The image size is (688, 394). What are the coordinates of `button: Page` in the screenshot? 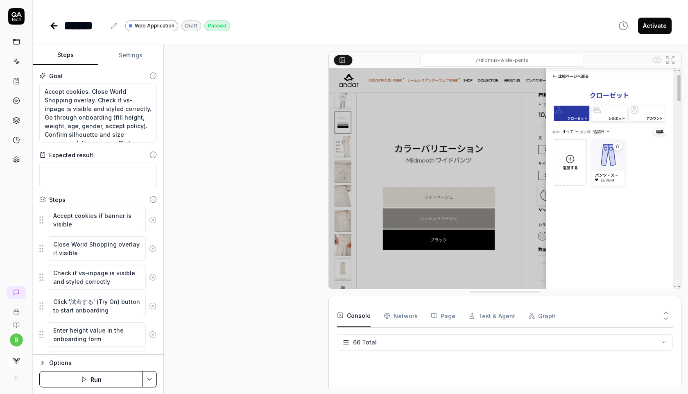 It's located at (443, 316).